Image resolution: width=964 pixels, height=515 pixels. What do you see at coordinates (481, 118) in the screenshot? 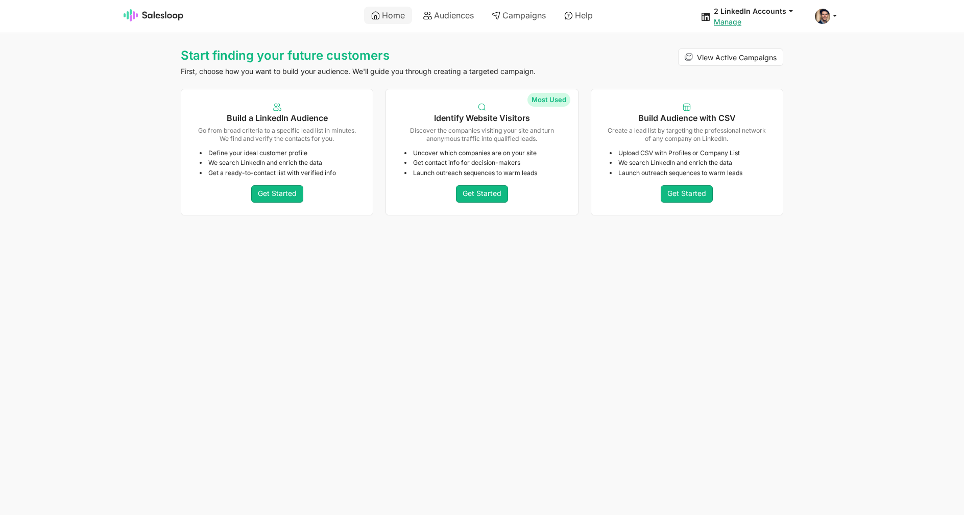
I see `h5: Identify Website Visitors` at bounding box center [481, 118].